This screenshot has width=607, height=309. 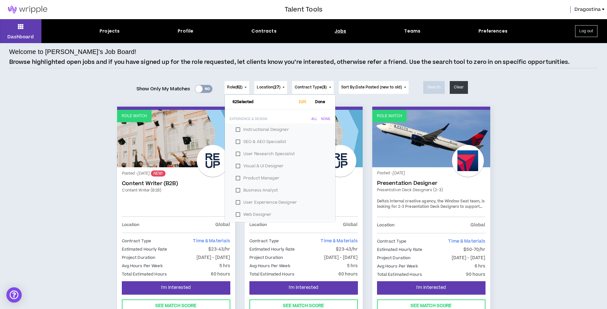 I want to click on button: Role(62), so click(x=237, y=87).